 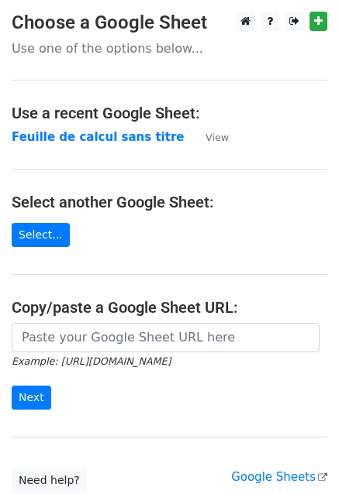 I want to click on a: Select..., so click(x=40, y=235).